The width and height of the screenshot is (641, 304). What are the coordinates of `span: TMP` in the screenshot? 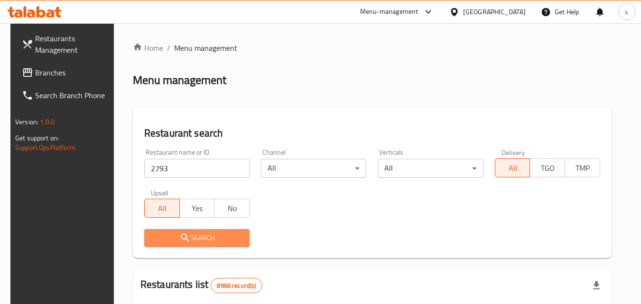 It's located at (583, 168).